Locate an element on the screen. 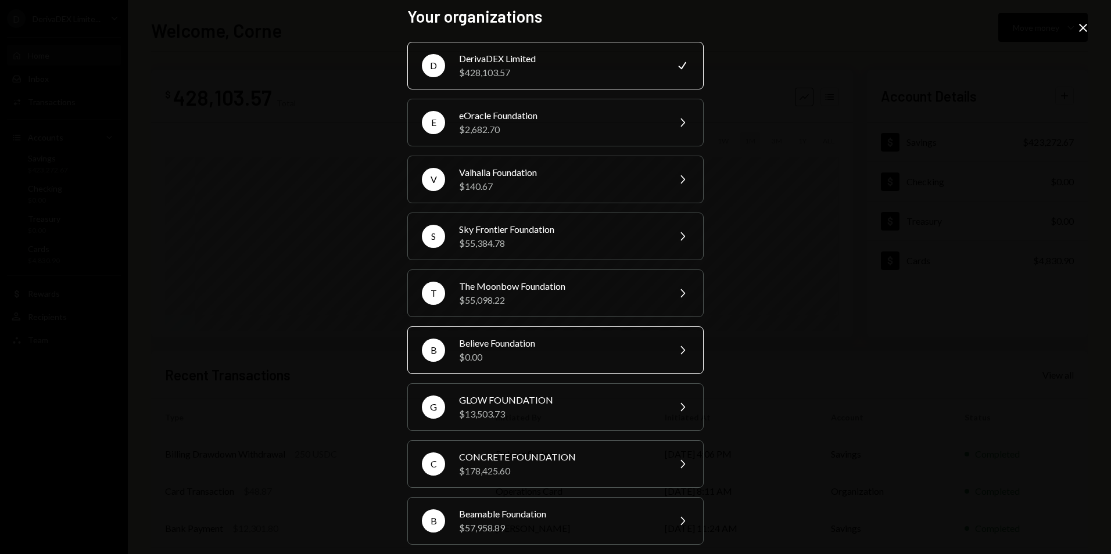 This screenshot has width=1111, height=554. div: $13,503.73 is located at coordinates (560, 414).